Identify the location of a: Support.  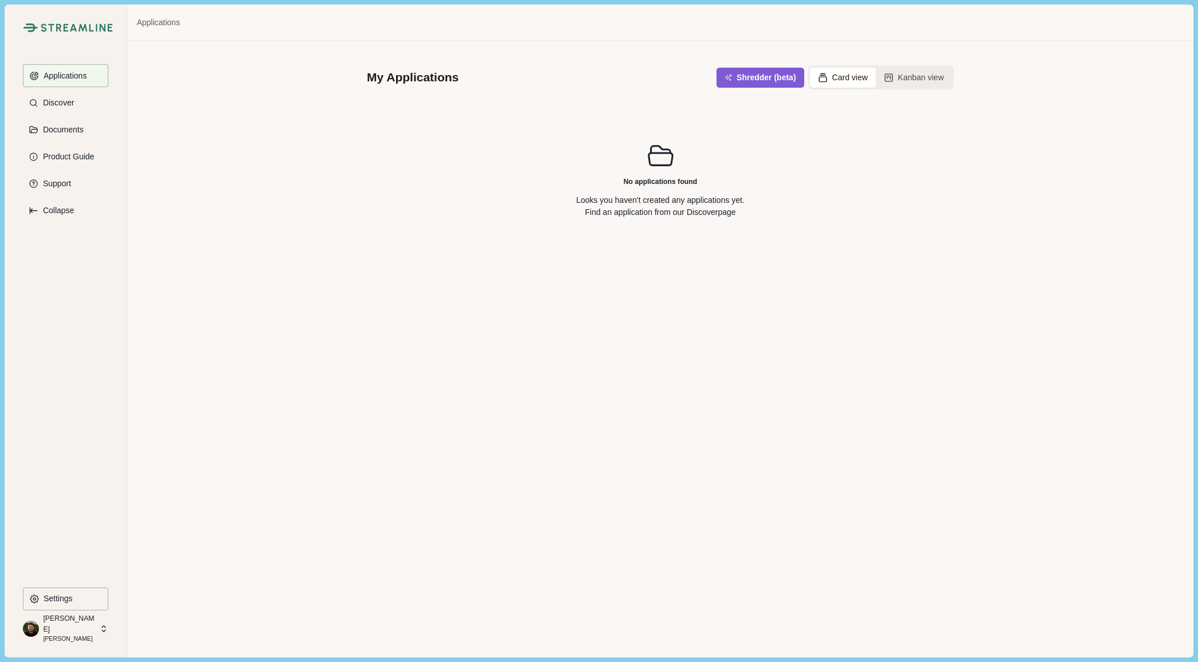
(65, 183).